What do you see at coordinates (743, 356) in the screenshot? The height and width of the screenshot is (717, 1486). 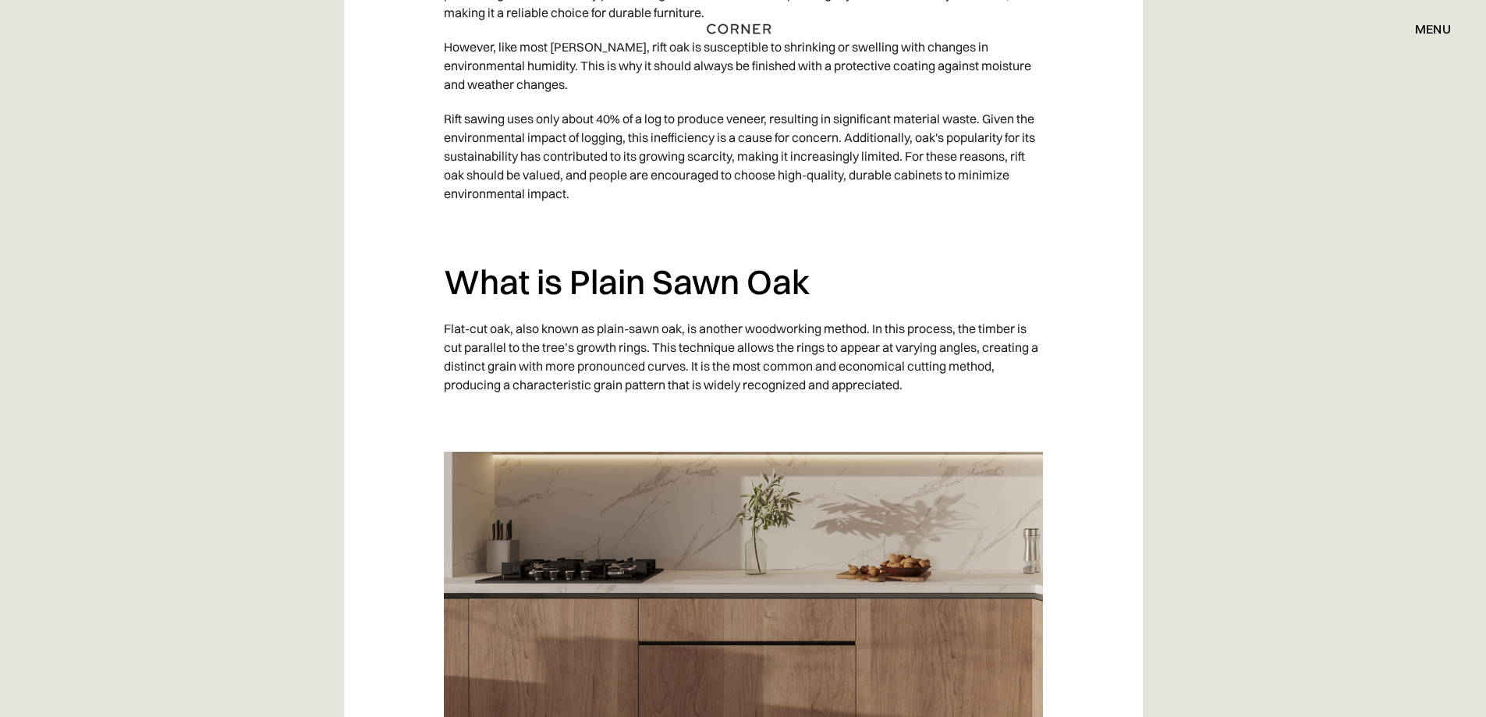 I see `p: Flat-cut oak, also known as plain-sawn oak, is another woodworking method. In this process, the t...` at bounding box center [743, 356].